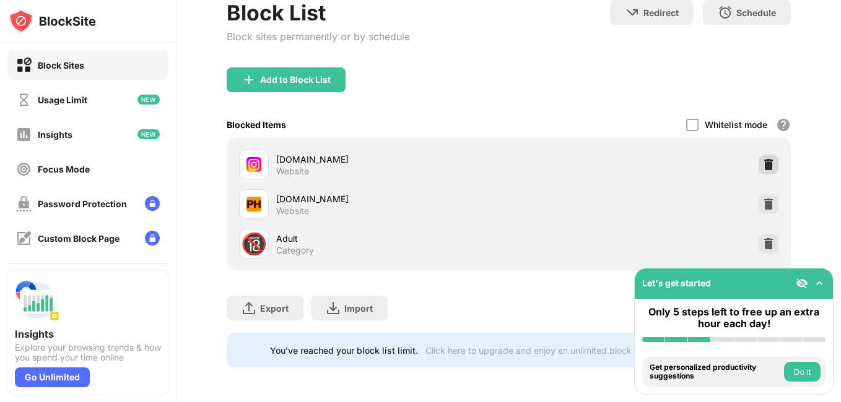 Image resolution: width=841 pixels, height=402 pixels. I want to click on div: Export, so click(274, 308).